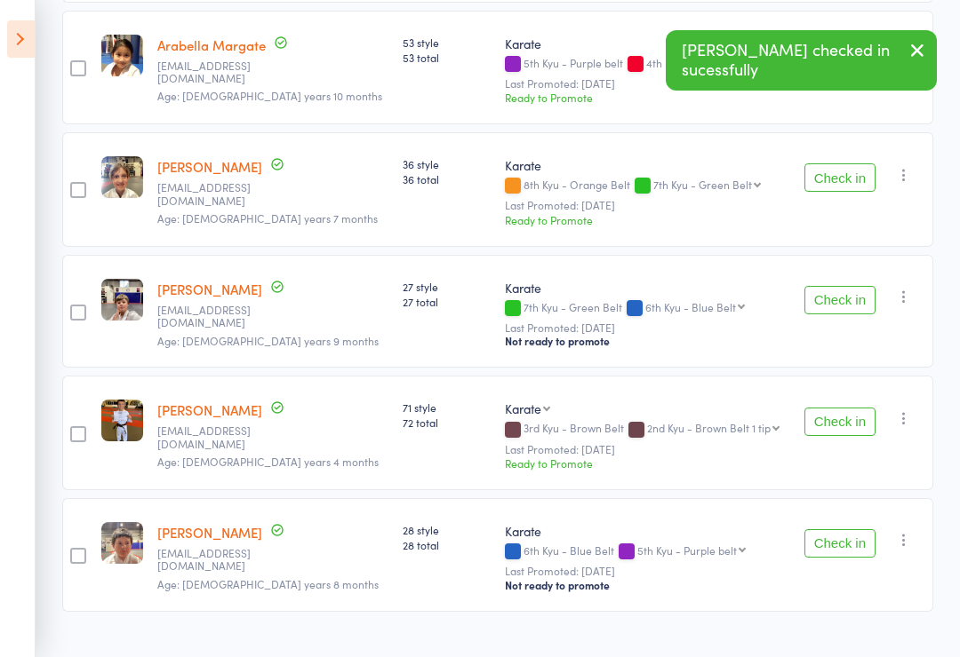 The image size is (960, 657). What do you see at coordinates (211, 44) in the screenshot?
I see `a: Arabella Margate` at bounding box center [211, 44].